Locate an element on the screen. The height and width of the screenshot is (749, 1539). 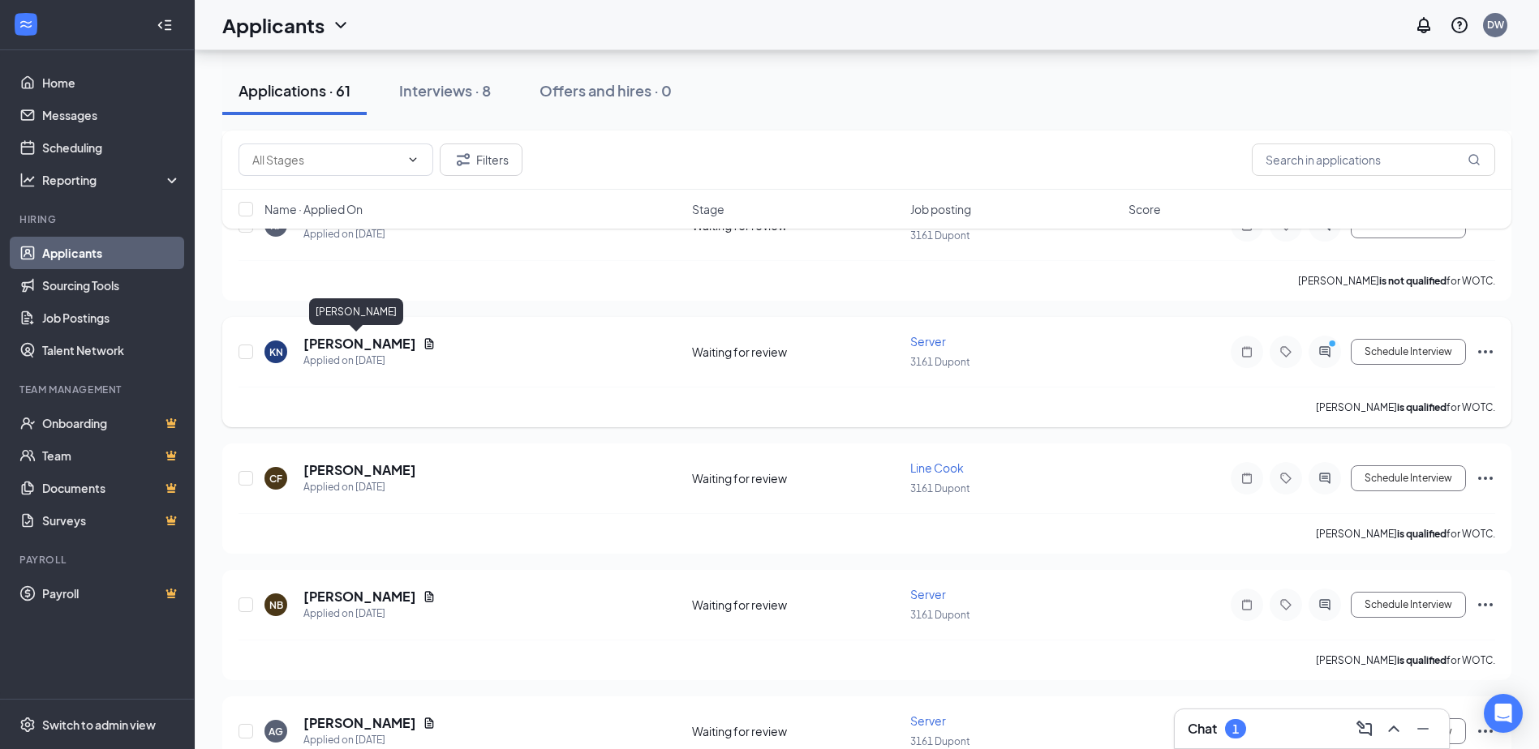
a: Job Postings is located at coordinates (111, 318).